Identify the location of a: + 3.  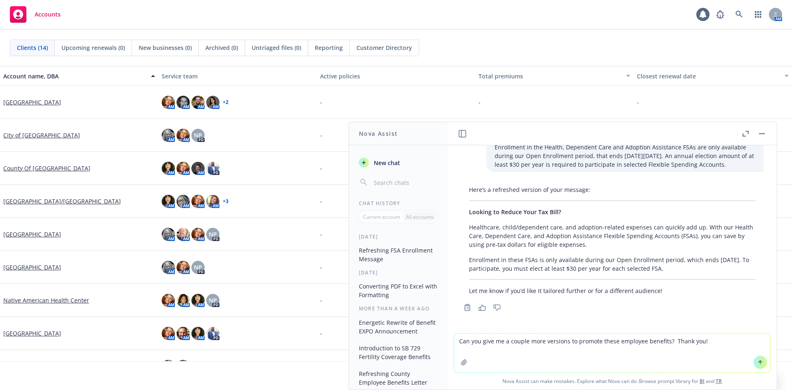
(226, 201).